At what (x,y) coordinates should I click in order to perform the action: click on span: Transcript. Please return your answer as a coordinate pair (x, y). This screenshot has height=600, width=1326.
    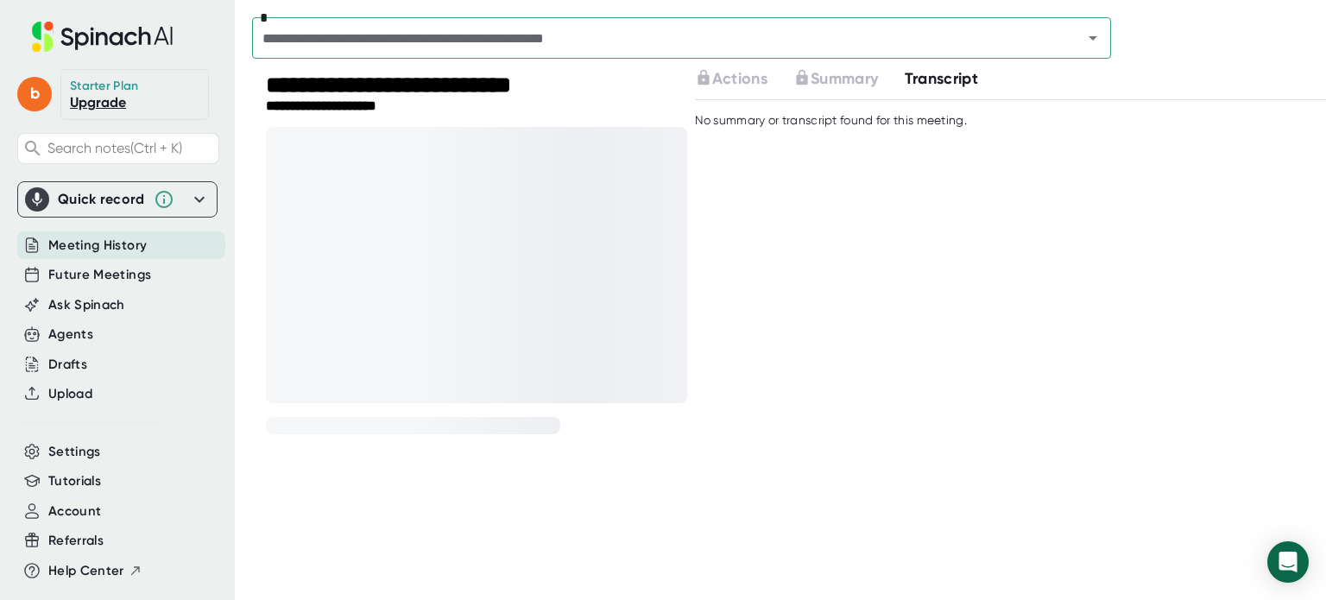
    Looking at the image, I should click on (942, 79).